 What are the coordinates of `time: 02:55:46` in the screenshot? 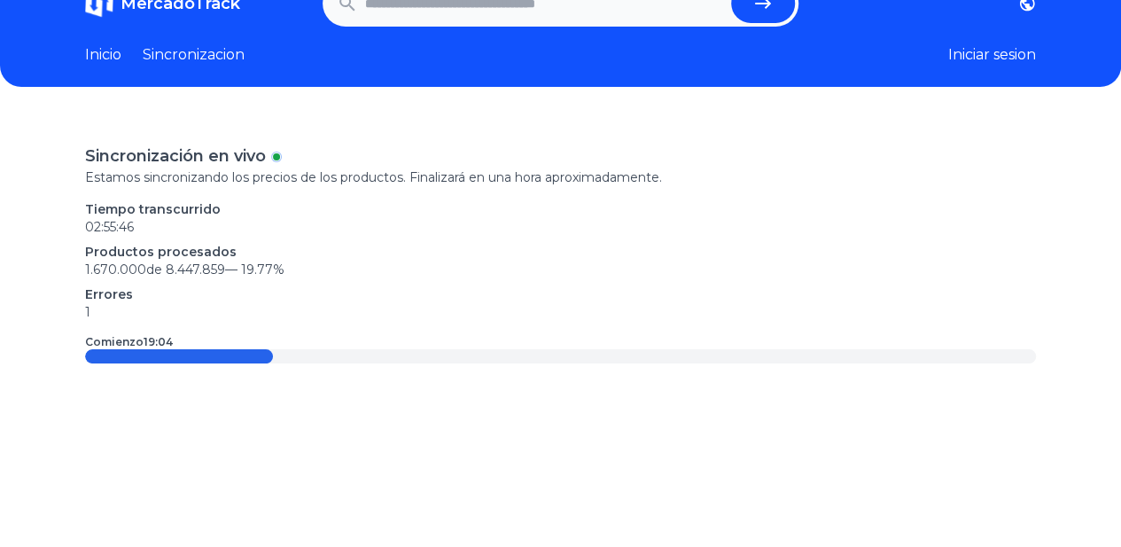 It's located at (109, 227).